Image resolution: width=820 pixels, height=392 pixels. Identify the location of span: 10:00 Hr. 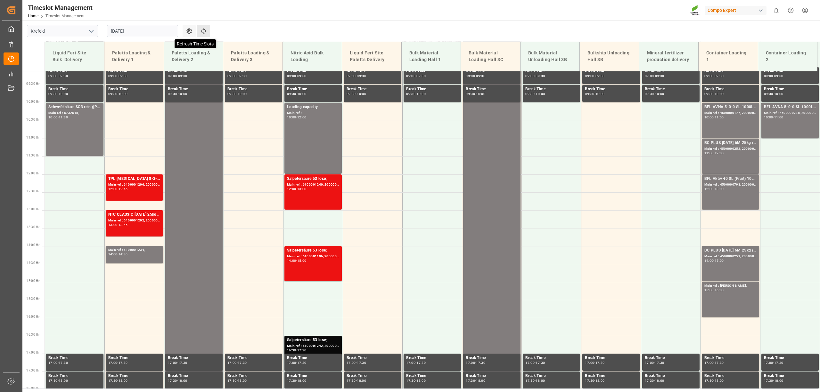
(33, 101).